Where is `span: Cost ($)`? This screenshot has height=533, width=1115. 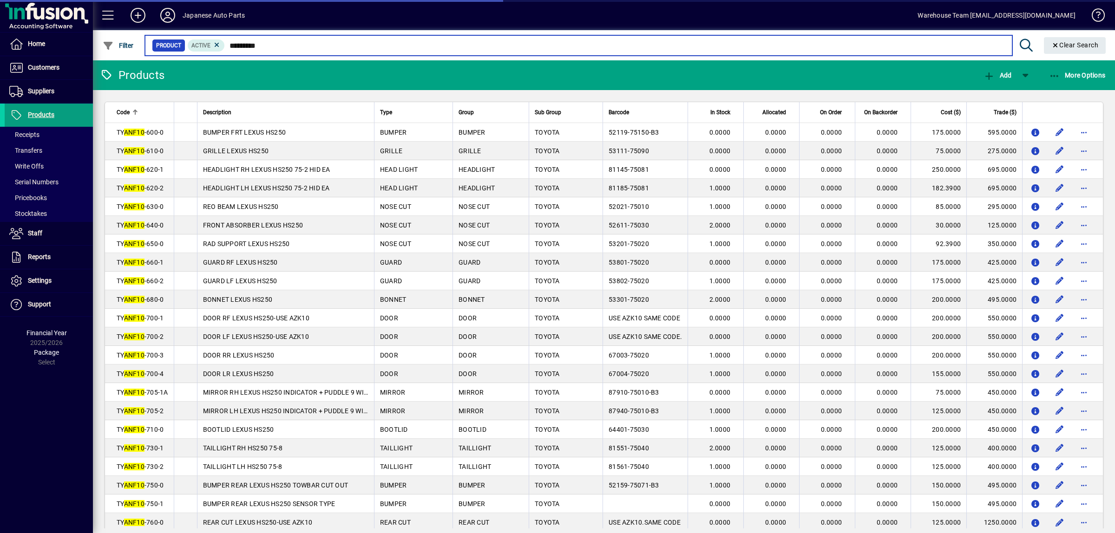
span: Cost ($) is located at coordinates (951, 112).